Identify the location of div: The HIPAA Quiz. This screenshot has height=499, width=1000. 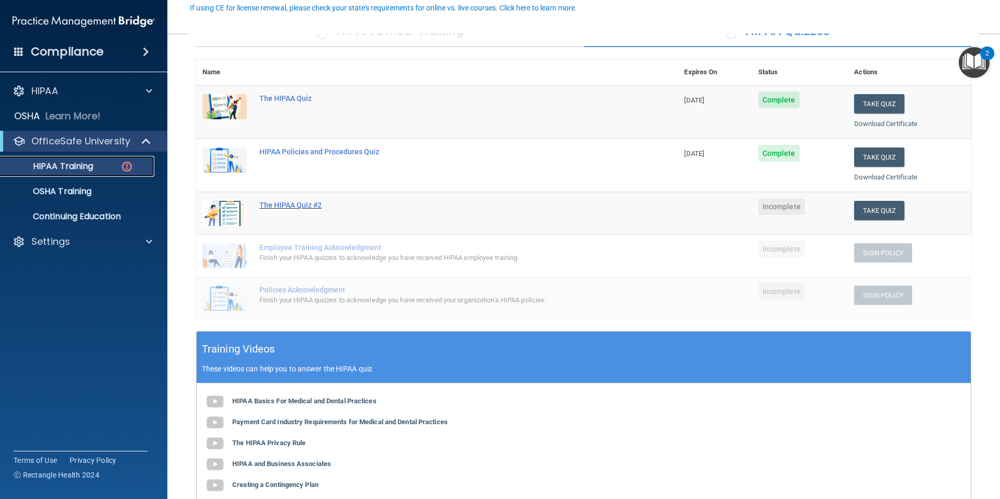
(443, 98).